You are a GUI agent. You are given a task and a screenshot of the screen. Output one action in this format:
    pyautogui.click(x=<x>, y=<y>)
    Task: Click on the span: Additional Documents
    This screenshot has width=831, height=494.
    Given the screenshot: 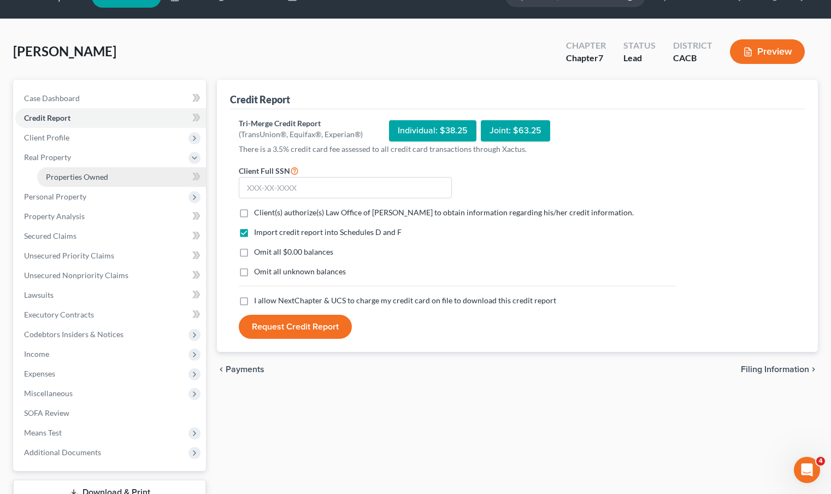 What is the action you would take?
    pyautogui.click(x=62, y=452)
    